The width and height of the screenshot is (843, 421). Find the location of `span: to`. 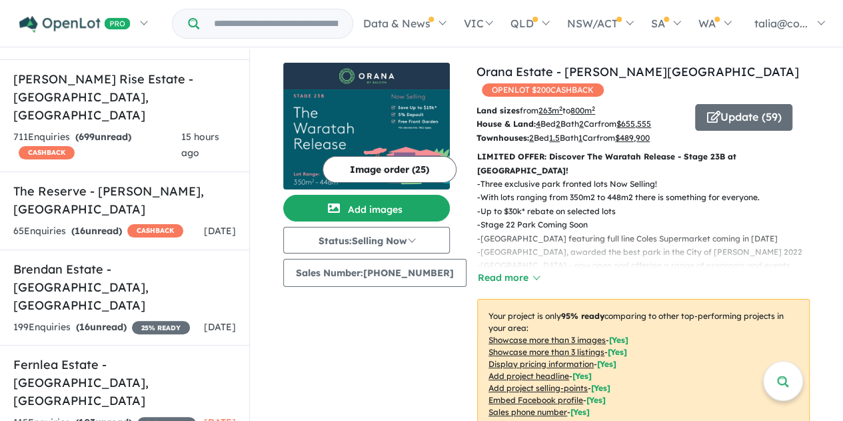

span: to is located at coordinates (578, 110).